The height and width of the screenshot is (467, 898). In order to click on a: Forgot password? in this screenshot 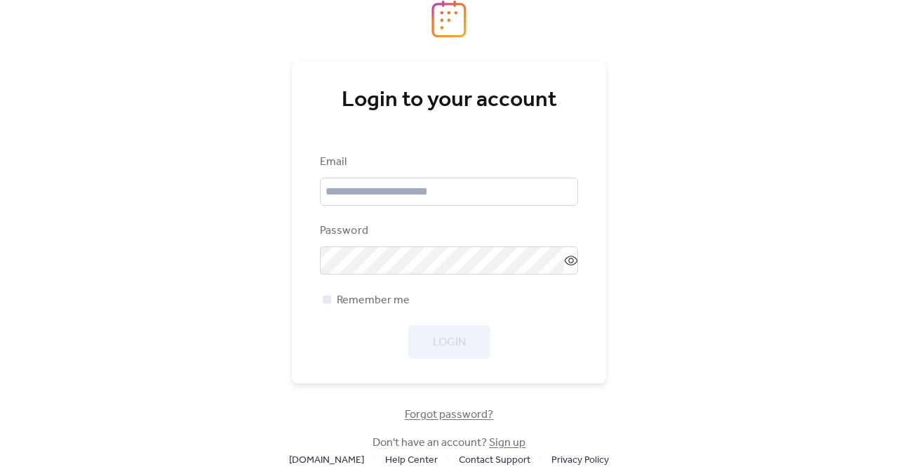, I will do `click(449, 414)`.